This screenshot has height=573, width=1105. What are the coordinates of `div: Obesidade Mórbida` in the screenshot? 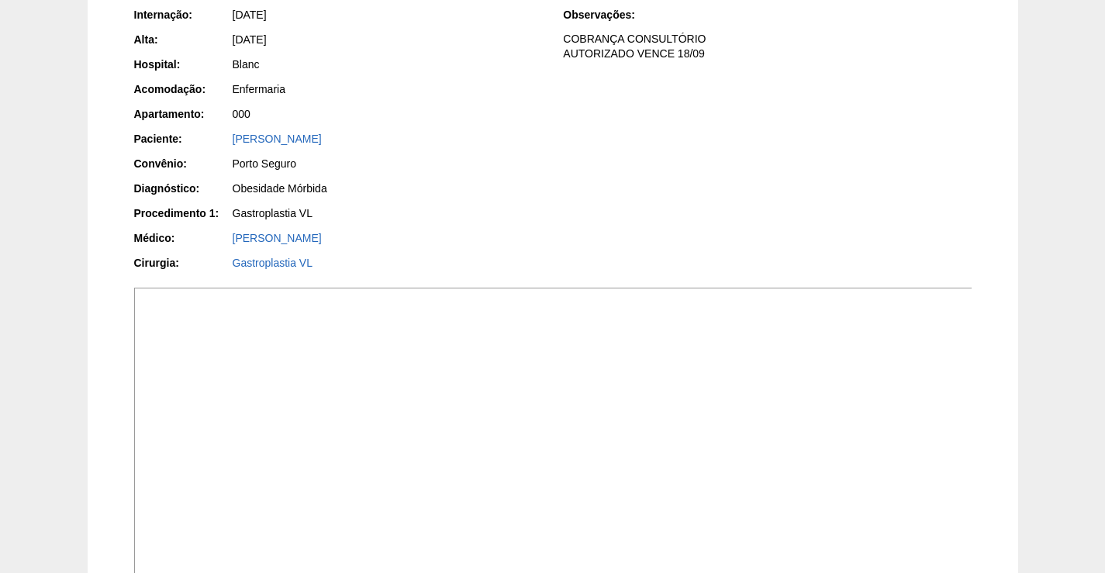 It's located at (387, 189).